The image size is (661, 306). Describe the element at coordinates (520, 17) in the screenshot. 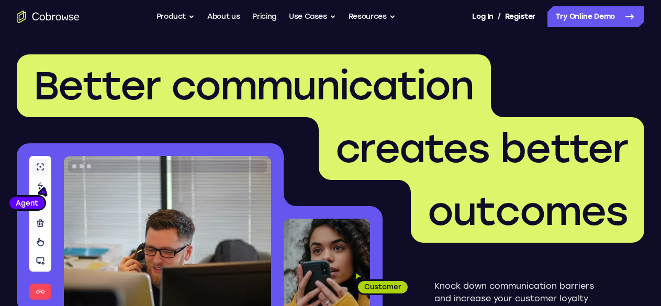

I see `a: Register` at that location.